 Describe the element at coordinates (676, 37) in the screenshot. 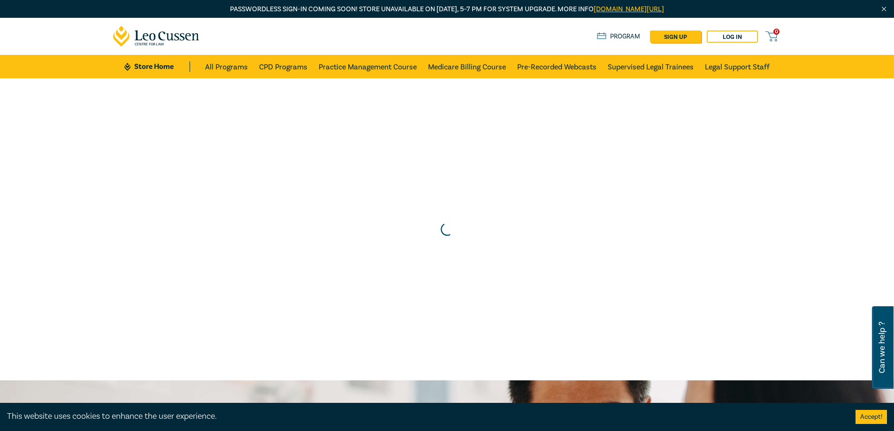

I see `a: sign up` at that location.